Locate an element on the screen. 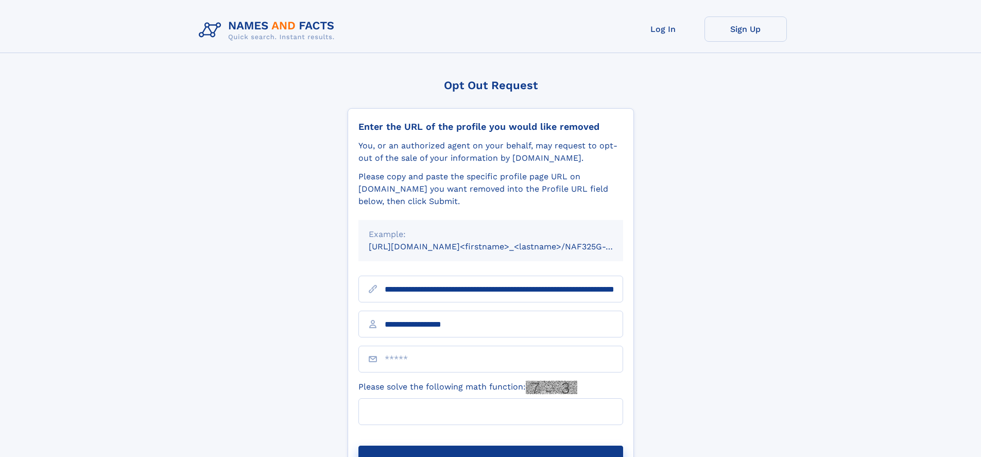 Image resolution: width=981 pixels, height=457 pixels. div: Example: is located at coordinates (491, 234).